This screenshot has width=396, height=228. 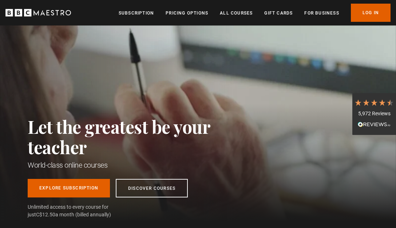 I want to click on a: BBC Maestro, so click(x=38, y=13).